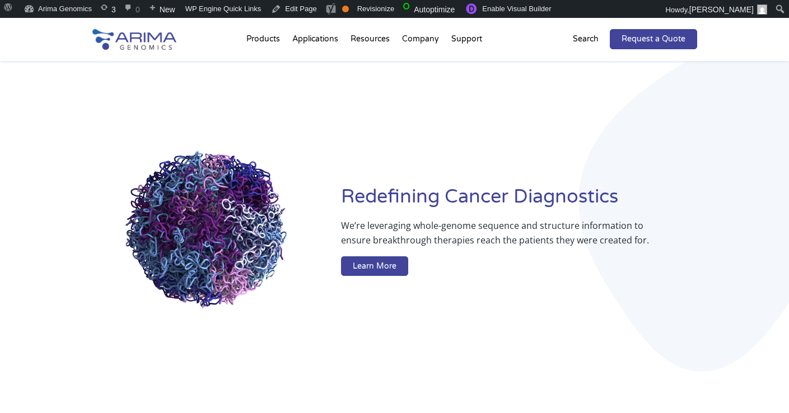 This screenshot has width=789, height=413. Describe the element at coordinates (654, 39) in the screenshot. I see `a: Request a Quote` at that location.